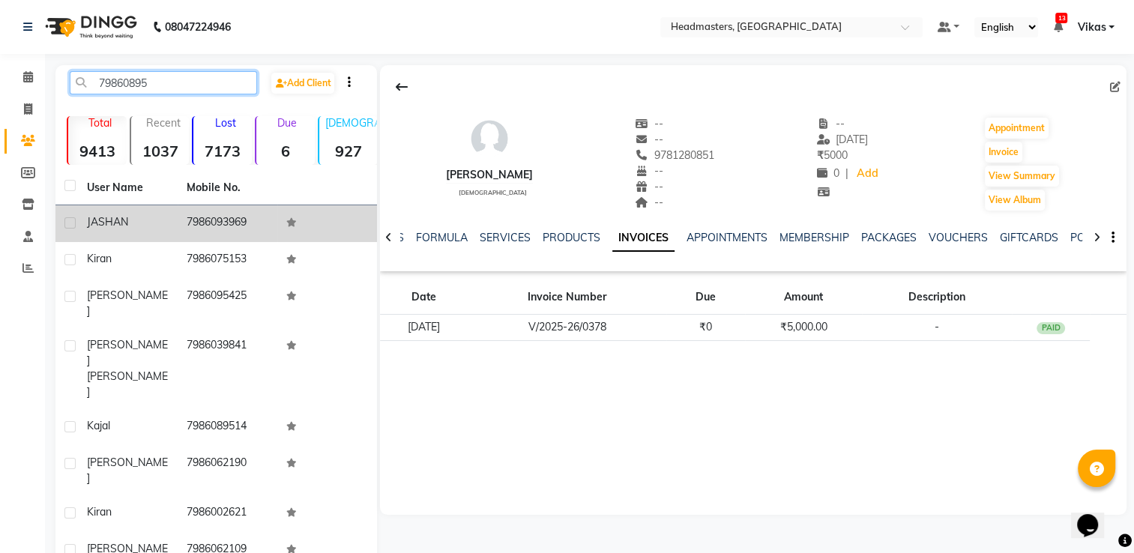 This screenshot has height=553, width=1134. What do you see at coordinates (349, 151) in the screenshot?
I see `strong: 927` at bounding box center [349, 151].